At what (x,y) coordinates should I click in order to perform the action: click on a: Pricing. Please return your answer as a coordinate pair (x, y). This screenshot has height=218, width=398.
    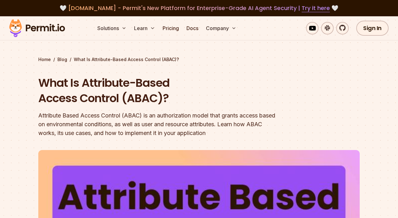
    Looking at the image, I should click on (171, 28).